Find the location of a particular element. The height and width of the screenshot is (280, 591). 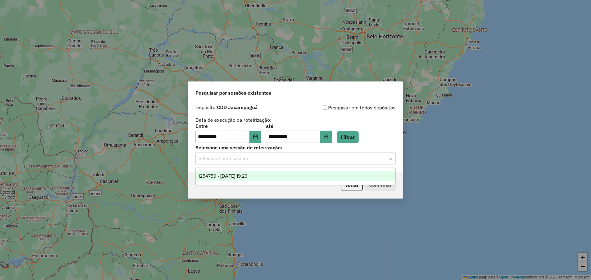

strong: CDD Jacarepaguá is located at coordinates (237, 107).